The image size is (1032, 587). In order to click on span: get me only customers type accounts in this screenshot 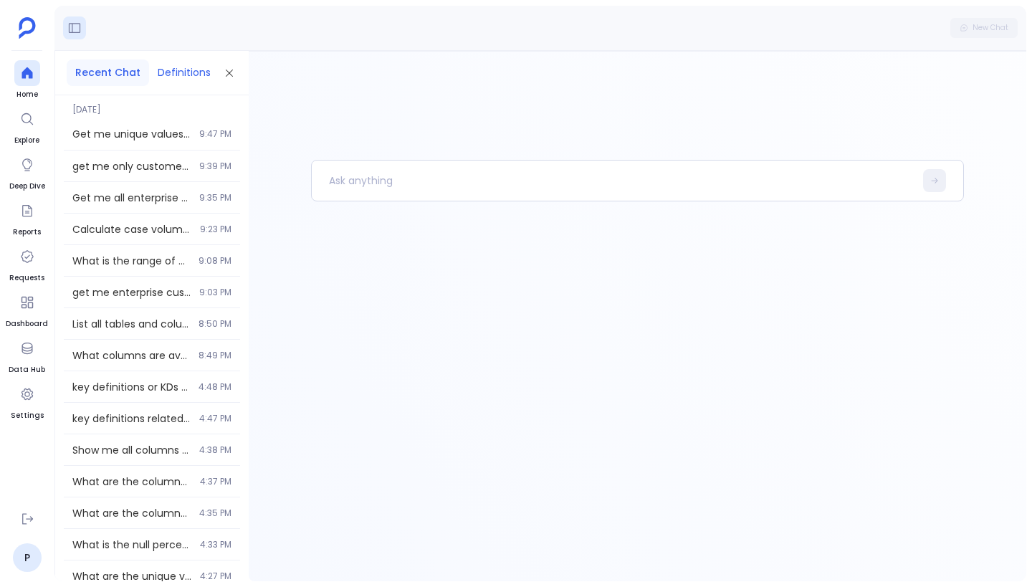, I will do `click(131, 166)`.